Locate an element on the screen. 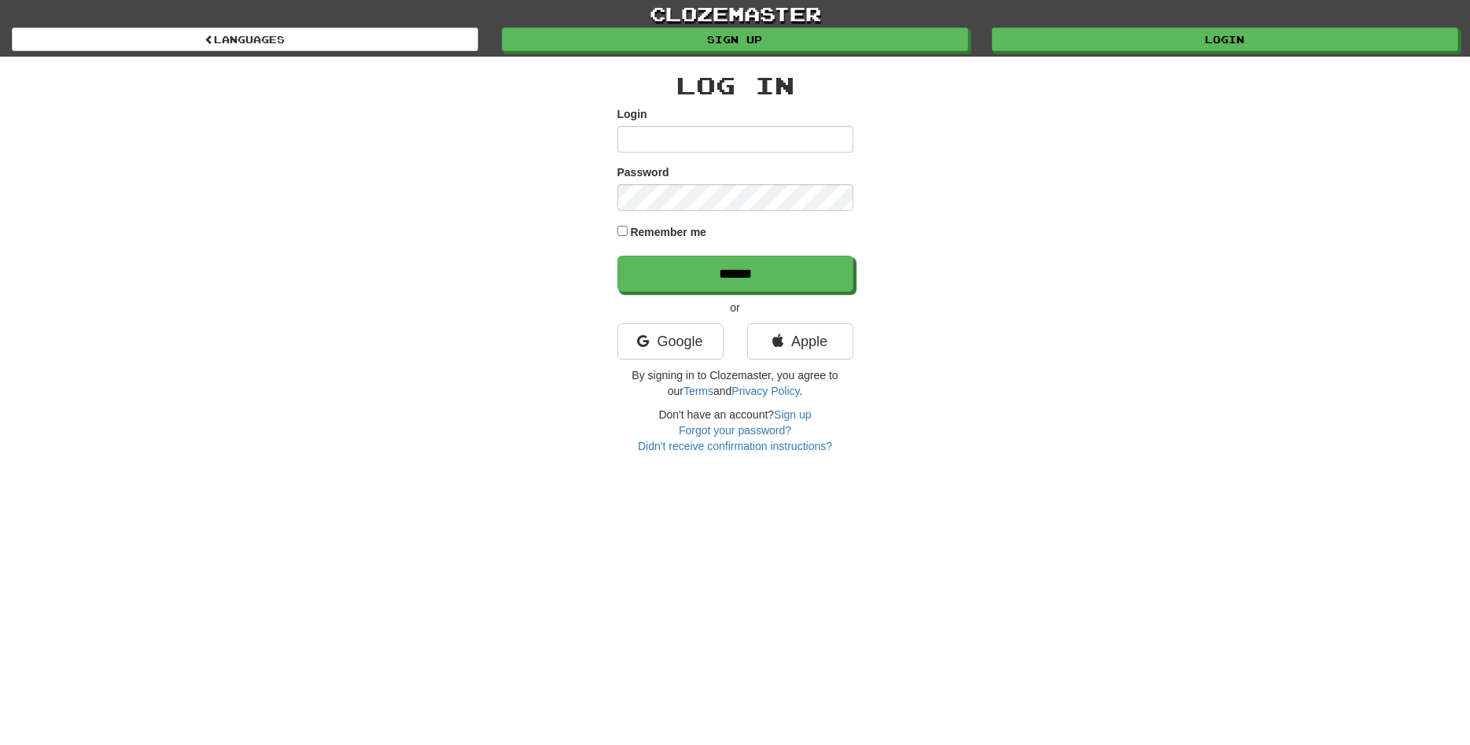  a: Didn't receive confirmation instructions? is located at coordinates (735, 446).